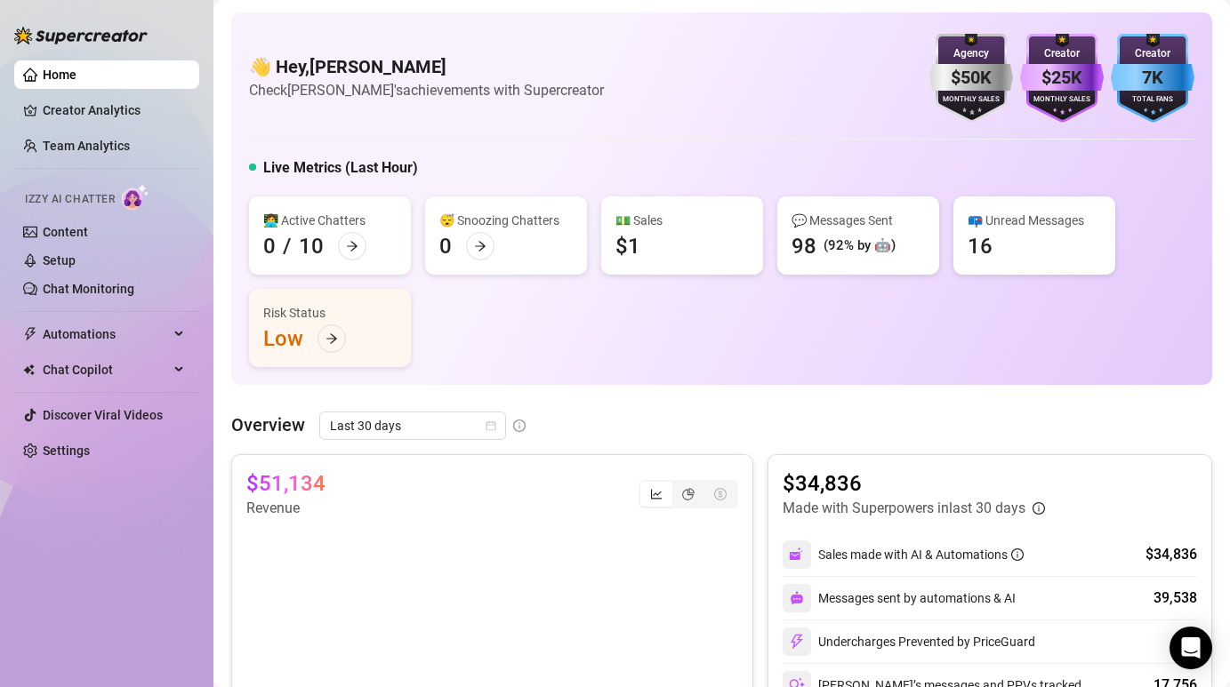 This screenshot has height=687, width=1230. I want to click on img: silver-badge-roxG0hHS.svg, so click(971, 78).